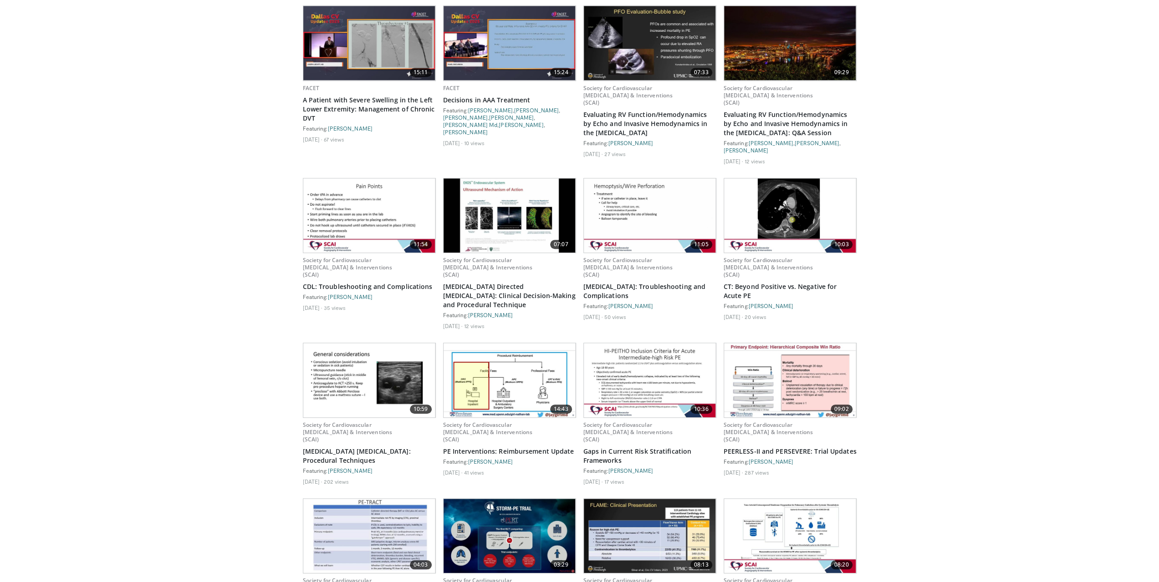  I want to click on a: 09:02, so click(790, 380).